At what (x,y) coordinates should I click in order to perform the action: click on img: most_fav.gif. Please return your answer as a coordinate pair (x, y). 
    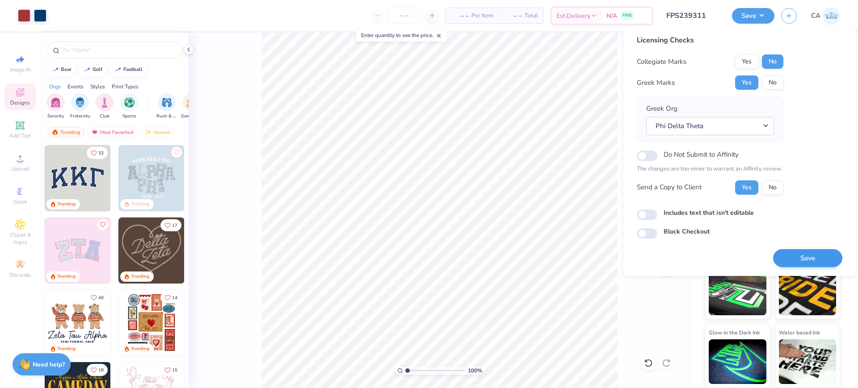
    Looking at the image, I should click on (95, 132).